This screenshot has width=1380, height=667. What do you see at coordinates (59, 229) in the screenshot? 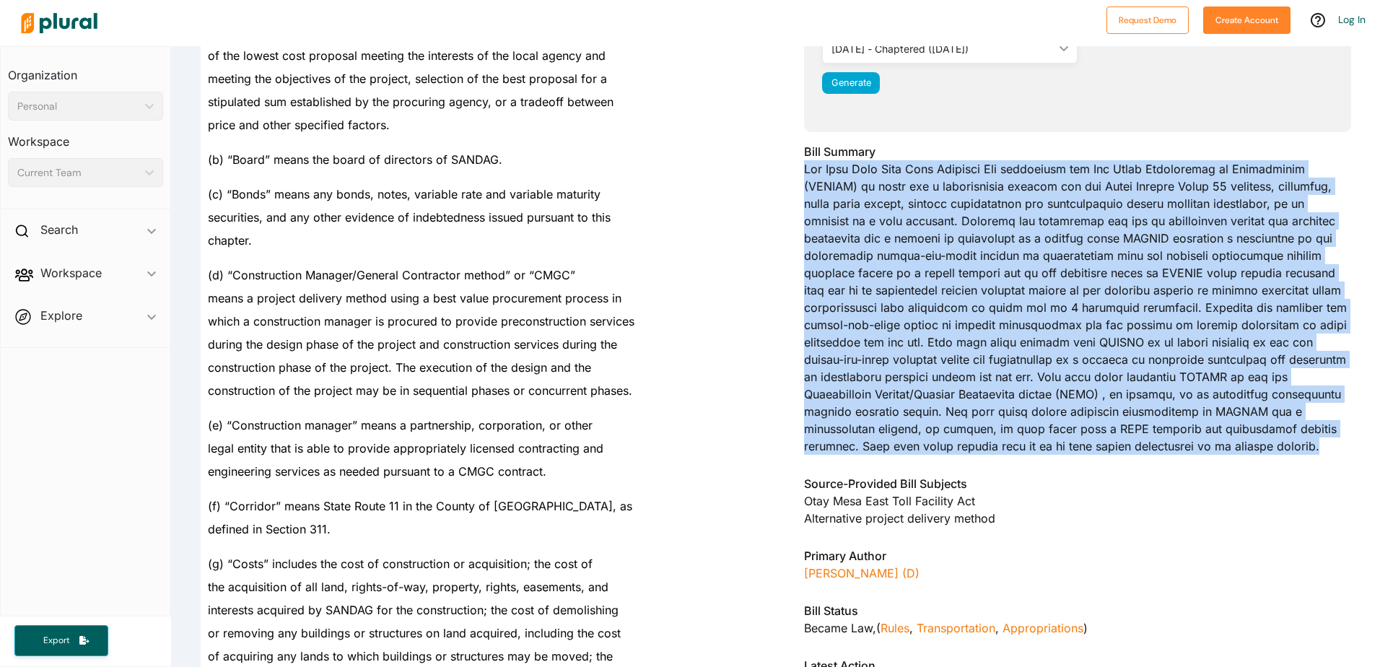
I see `h2: Search` at bounding box center [59, 229].